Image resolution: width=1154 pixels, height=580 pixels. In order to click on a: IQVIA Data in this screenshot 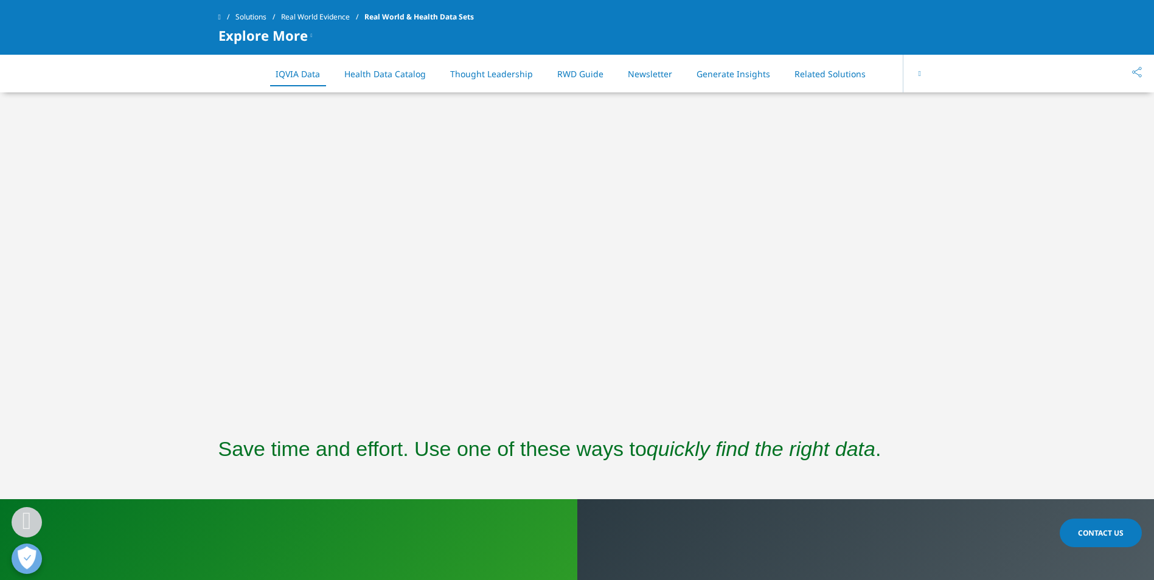, I will do `click(297, 74)`.